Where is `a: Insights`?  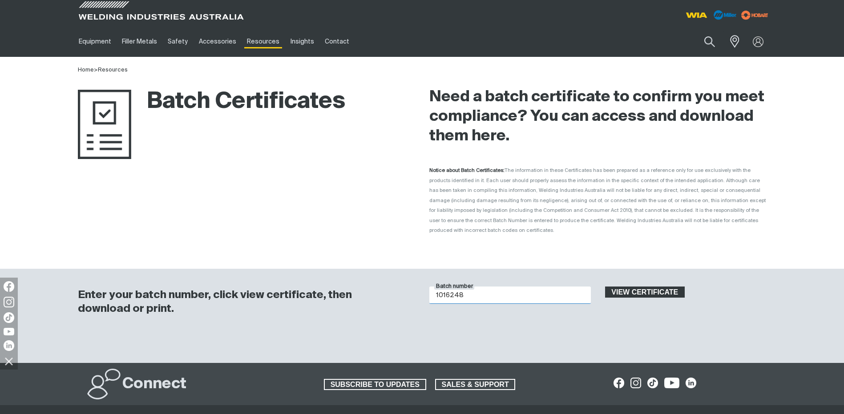 a: Insights is located at coordinates (302, 41).